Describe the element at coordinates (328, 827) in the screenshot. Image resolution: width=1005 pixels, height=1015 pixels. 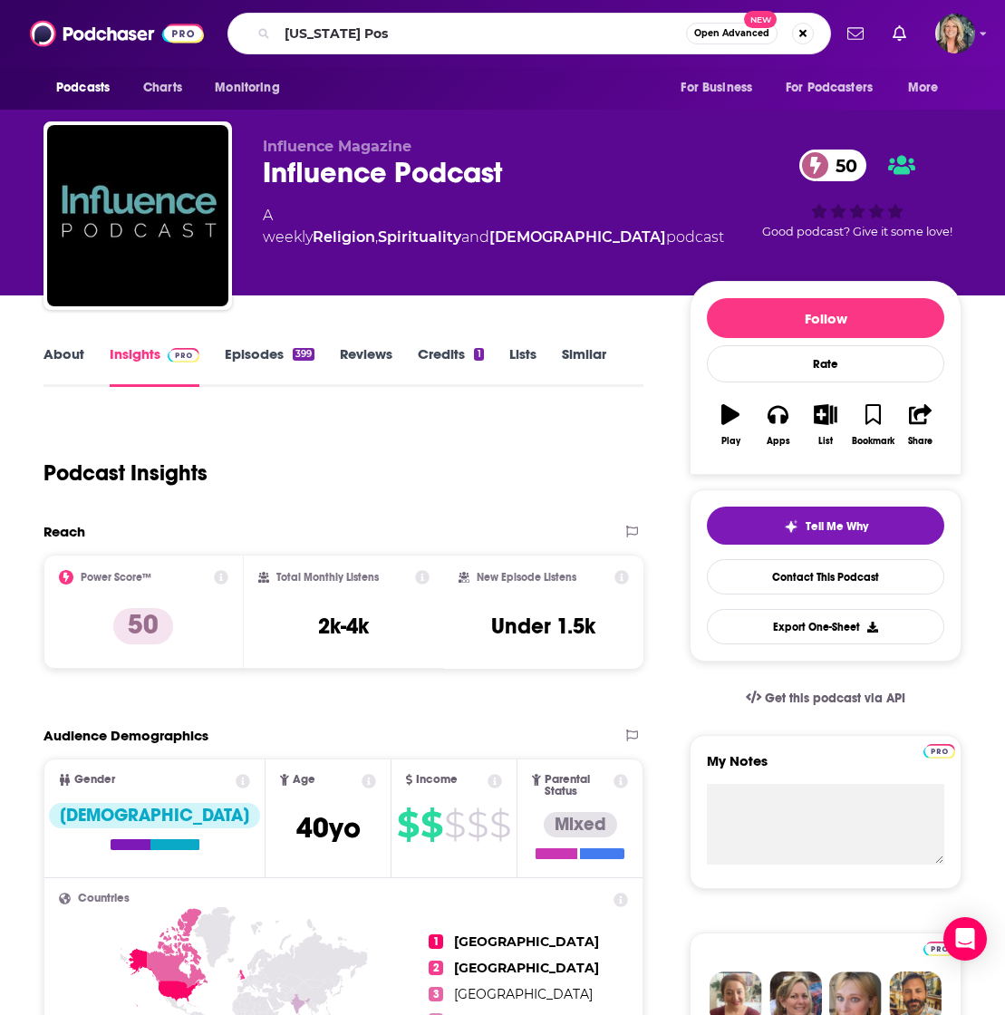
I see `span: 40 yo` at that location.